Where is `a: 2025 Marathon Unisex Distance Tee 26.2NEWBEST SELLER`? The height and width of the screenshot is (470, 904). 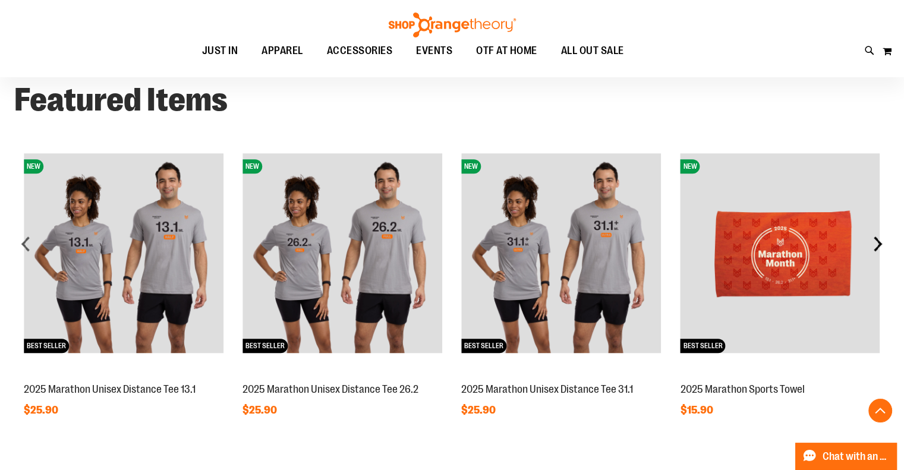
a: 2025 Marathon Unisex Distance Tee 26.2NEWBEST SELLER is located at coordinates (342, 375).